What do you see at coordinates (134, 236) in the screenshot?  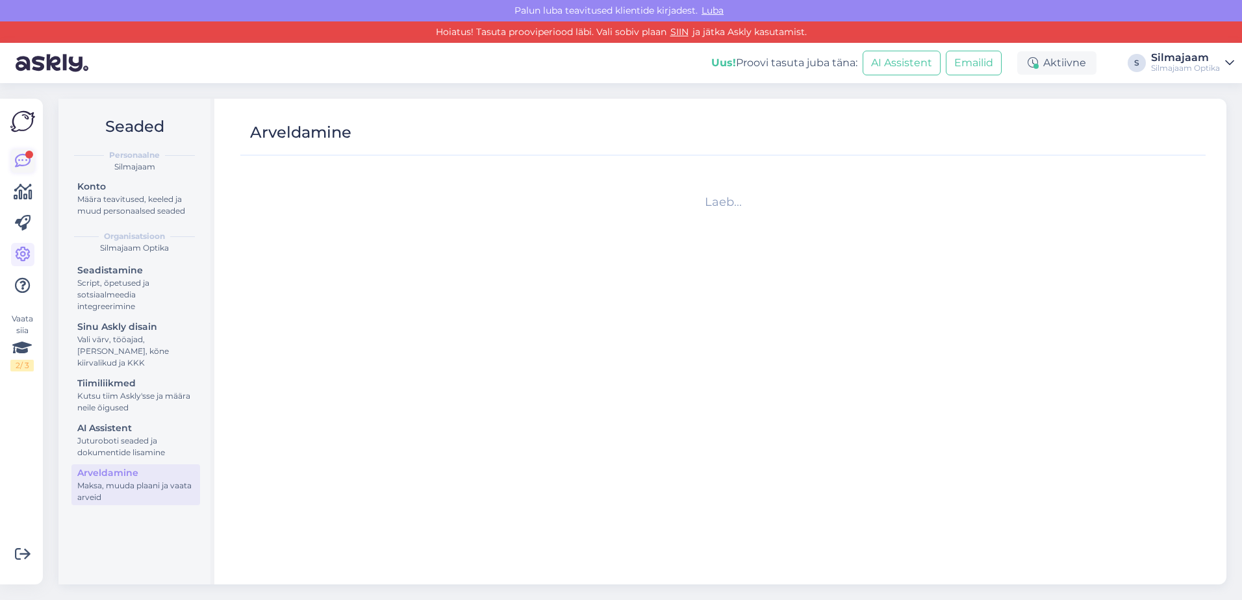 I see `b: Organisatsioon` at bounding box center [134, 236].